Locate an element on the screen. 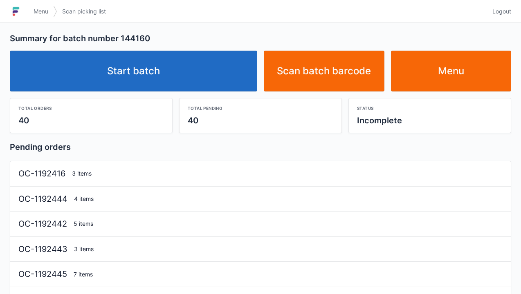 This screenshot has height=294, width=521. div: 4 items is located at coordinates (288, 199).